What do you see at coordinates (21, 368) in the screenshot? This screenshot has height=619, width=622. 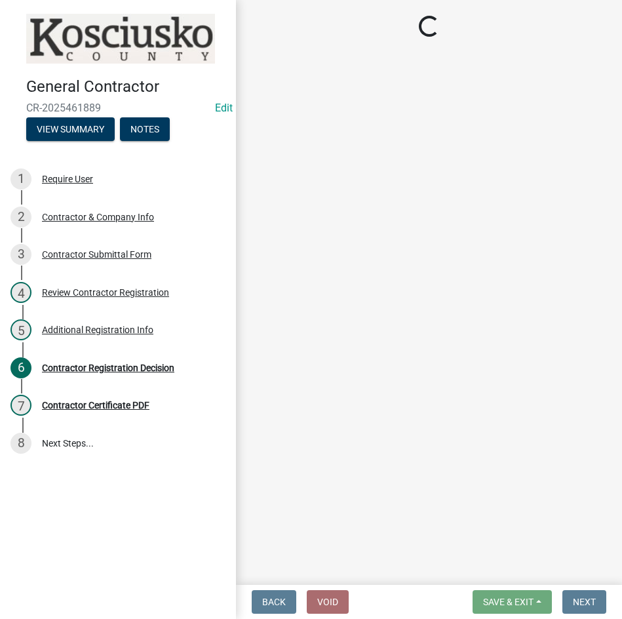 I see `div: 6` at bounding box center [21, 368].